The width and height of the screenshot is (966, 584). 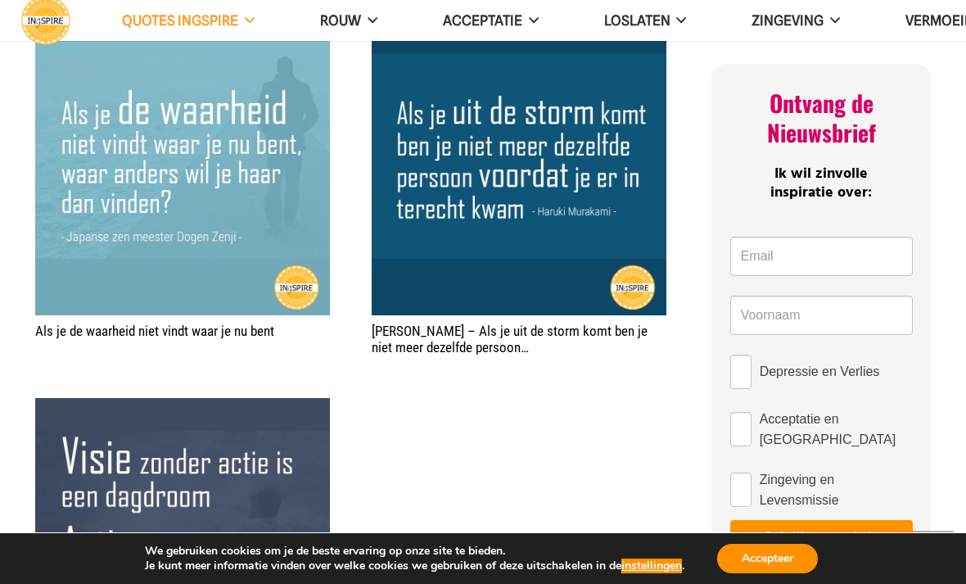 What do you see at coordinates (934, 551) in the screenshot?
I see `a: Terug naar top` at bounding box center [934, 551].